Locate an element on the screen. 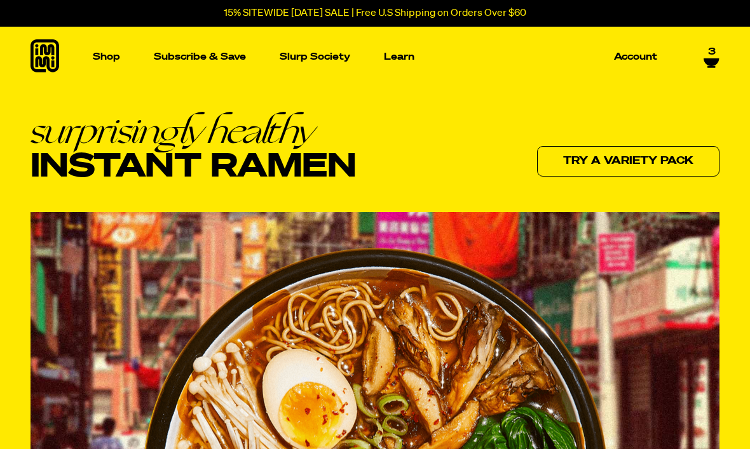 This screenshot has width=750, height=449. a: Slurp Society is located at coordinates (314, 57).